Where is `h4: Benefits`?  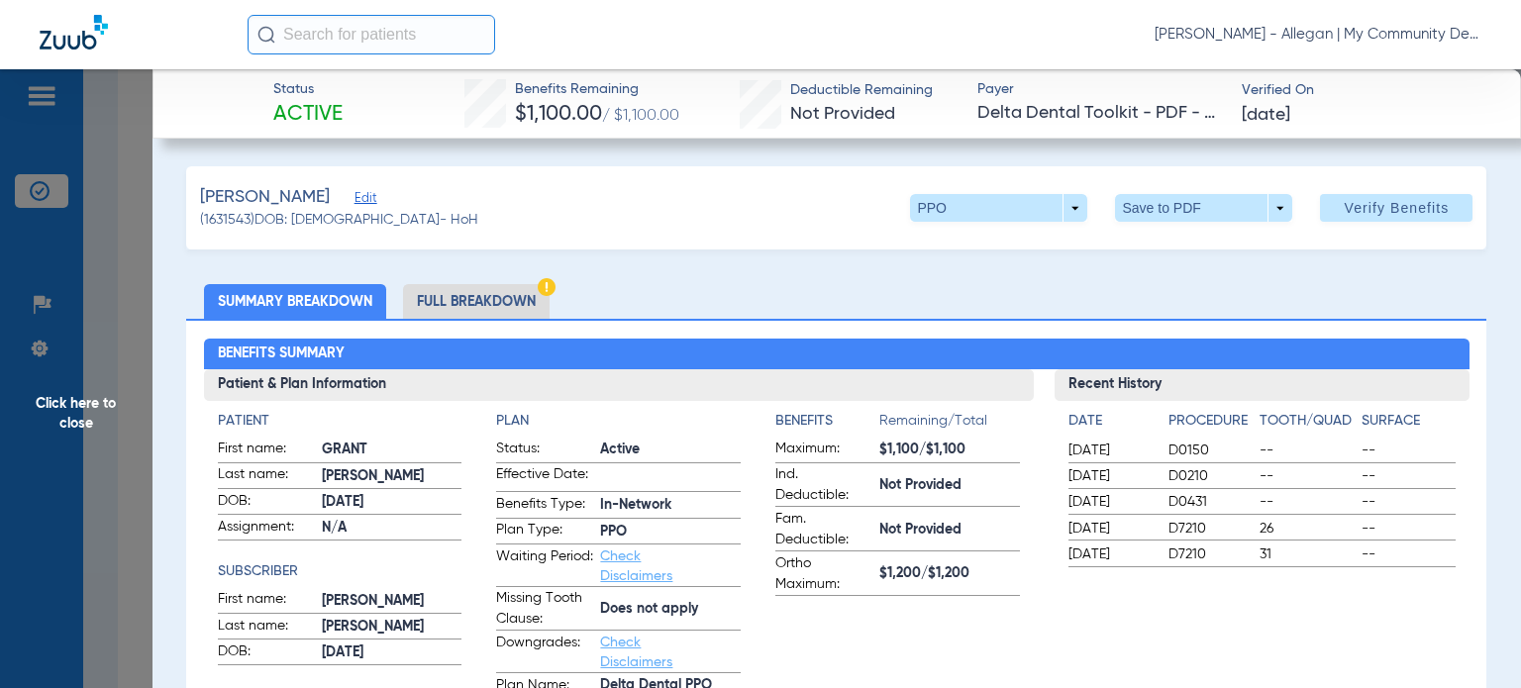 h4: Benefits is located at coordinates (827, 421).